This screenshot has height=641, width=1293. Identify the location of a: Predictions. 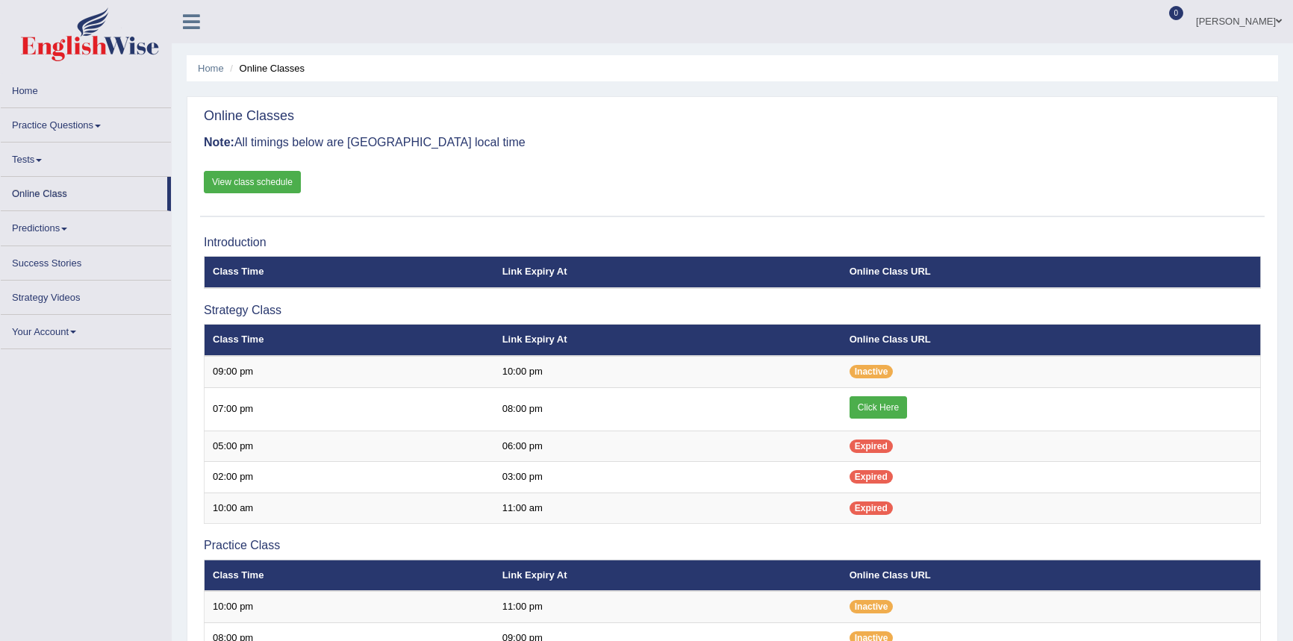
(86, 225).